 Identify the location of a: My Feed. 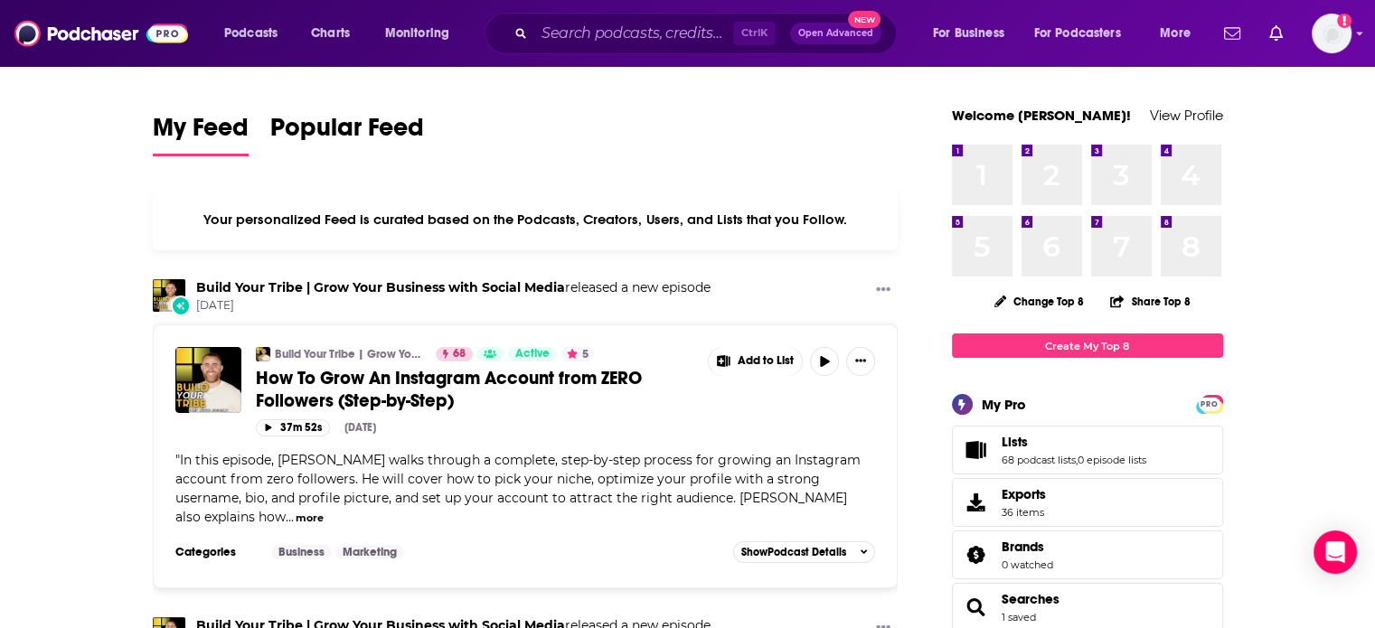
(201, 134).